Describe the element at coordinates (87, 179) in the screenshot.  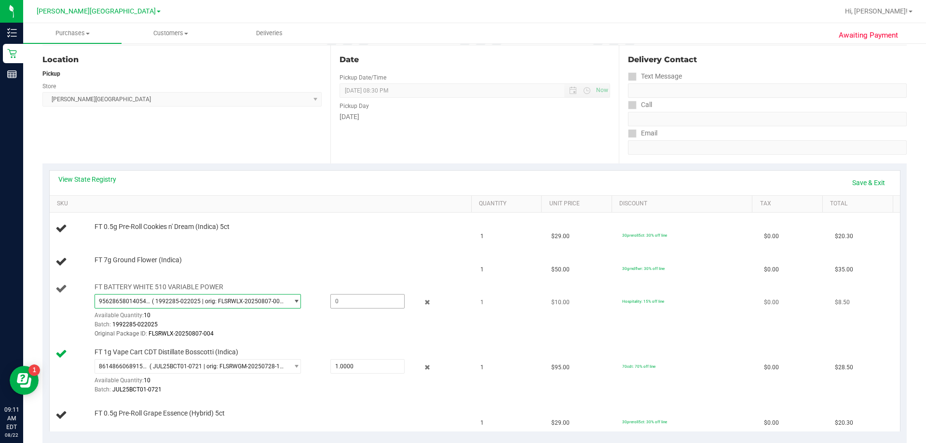
I see `a: View State Registry` at that location.